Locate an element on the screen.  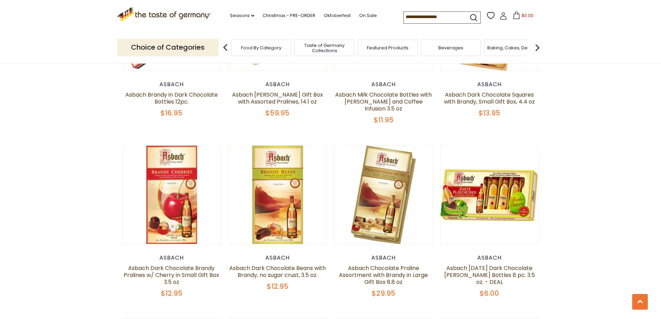
span: $0.00 is located at coordinates (527, 15).